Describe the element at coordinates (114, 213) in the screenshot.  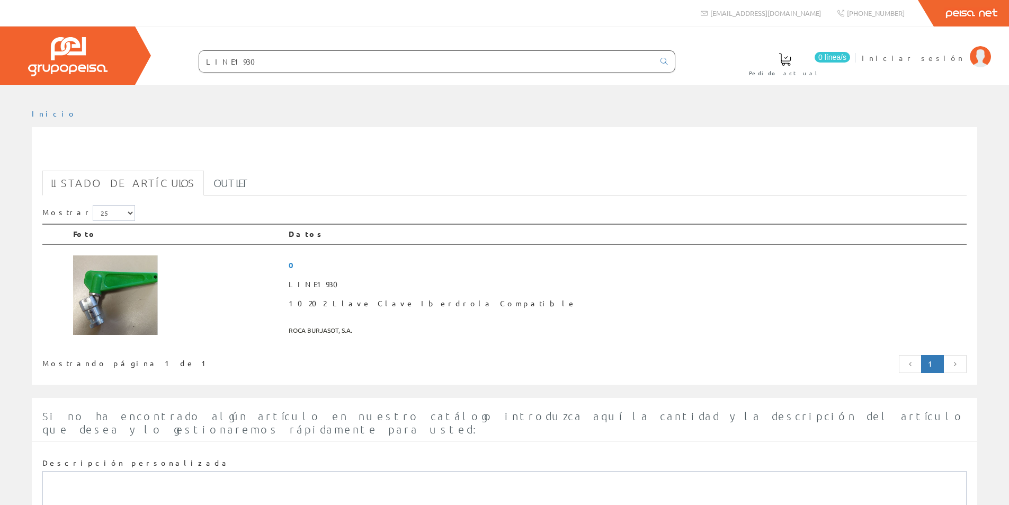
I see `select: Mostrar` at that location.